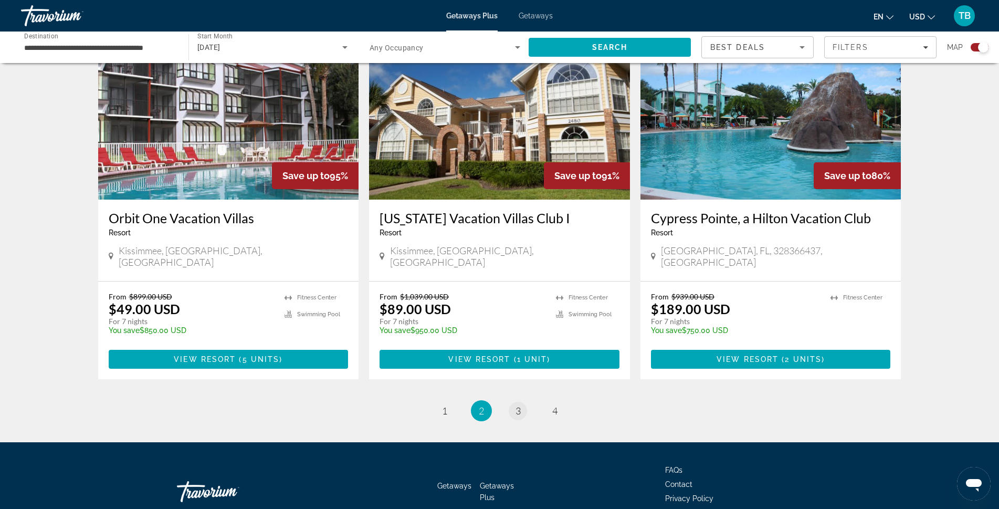 Image resolution: width=999 pixels, height=509 pixels. Describe the element at coordinates (737, 47) in the screenshot. I see `span: Best Deals` at that location.